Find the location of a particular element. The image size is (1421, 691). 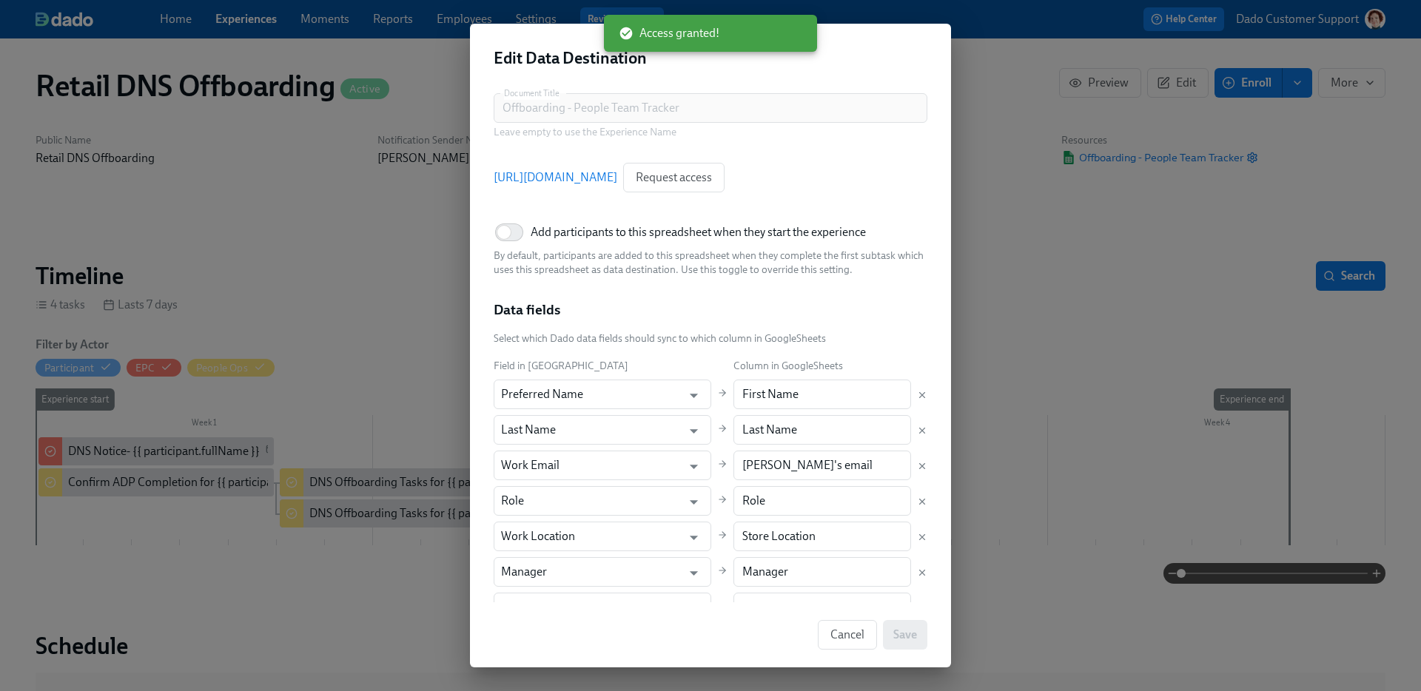

h3: Data fields is located at coordinates (527, 310).